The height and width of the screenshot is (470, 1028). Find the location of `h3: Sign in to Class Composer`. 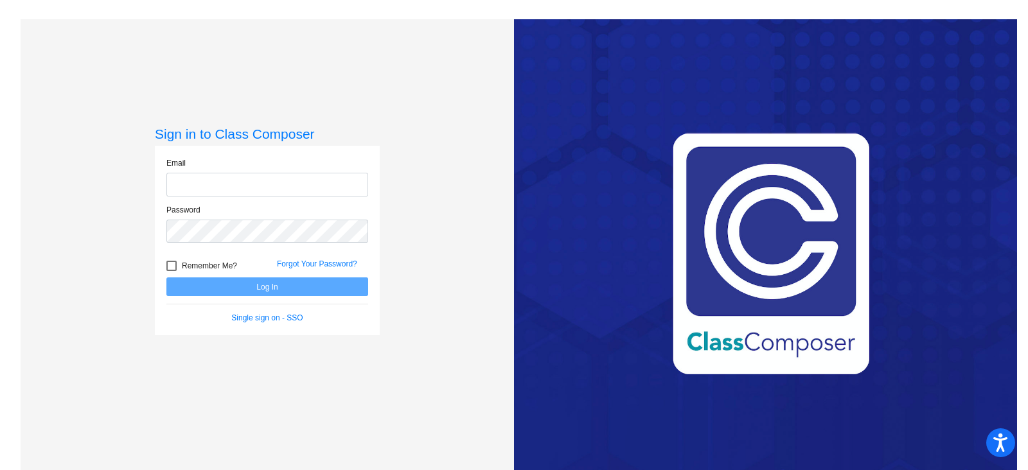

h3: Sign in to Class Composer is located at coordinates (267, 134).